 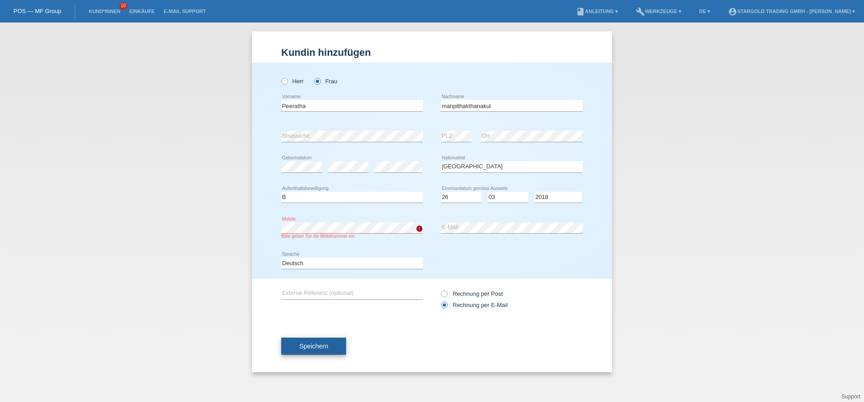 What do you see at coordinates (641, 12) in the screenshot?
I see `i: build` at bounding box center [641, 12].